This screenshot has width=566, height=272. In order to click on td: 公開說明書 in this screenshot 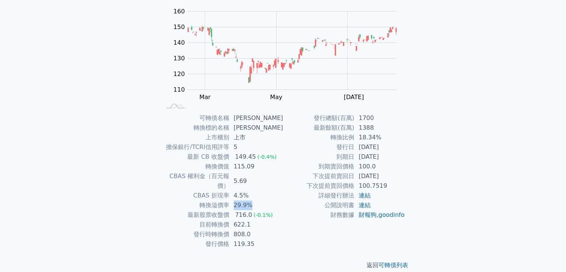, I will do `click(318, 205)`.